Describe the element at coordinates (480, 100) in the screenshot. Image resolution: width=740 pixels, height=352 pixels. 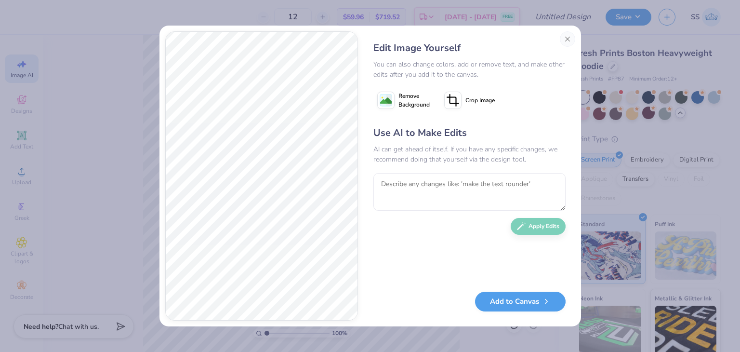
I see `span: Crop Image` at that location.